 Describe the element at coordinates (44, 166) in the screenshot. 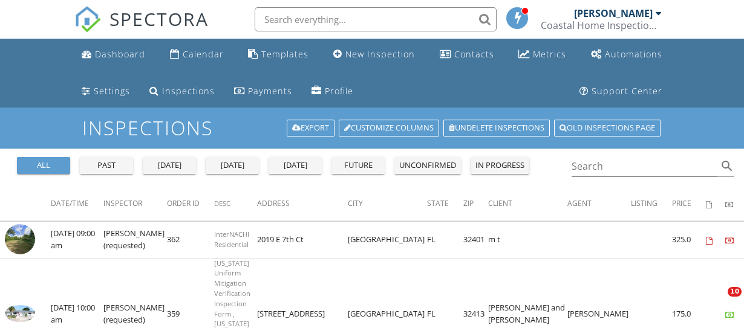

I see `button: all` at that location.